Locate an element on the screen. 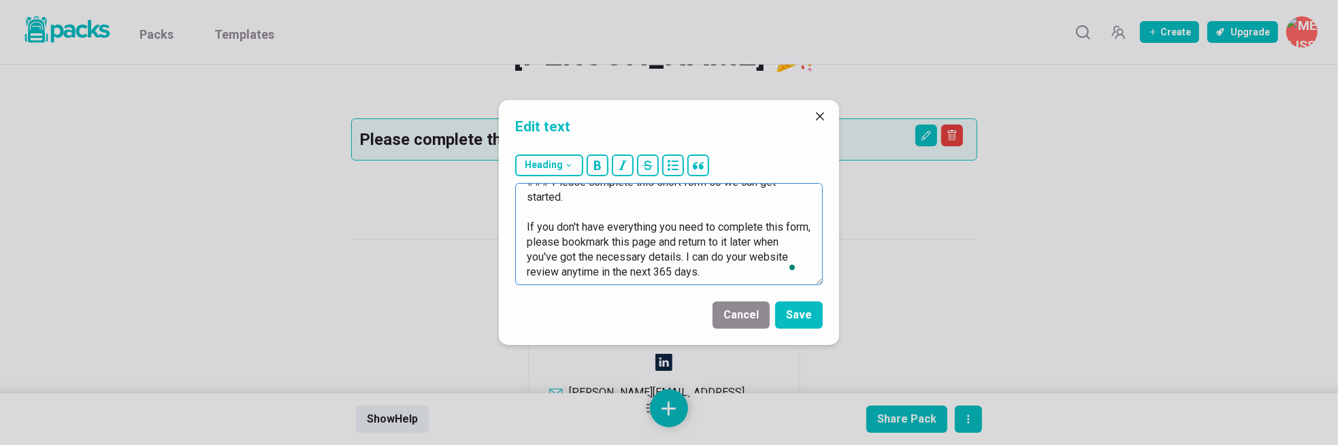  button: italic is located at coordinates (623, 165).